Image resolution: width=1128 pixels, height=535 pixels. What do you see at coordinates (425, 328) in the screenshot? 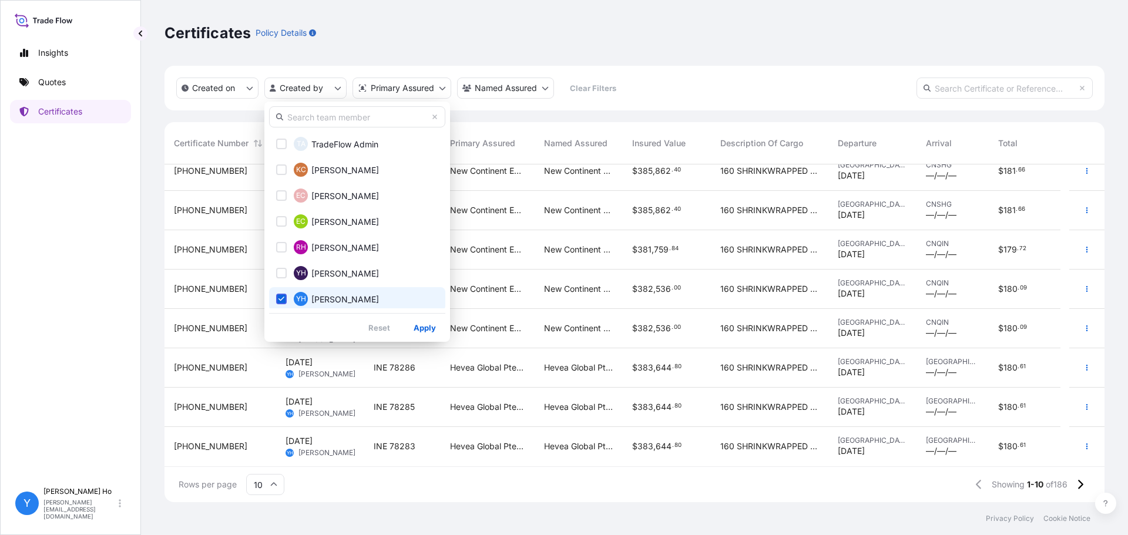
I see `button: Apply` at bounding box center [425, 328].